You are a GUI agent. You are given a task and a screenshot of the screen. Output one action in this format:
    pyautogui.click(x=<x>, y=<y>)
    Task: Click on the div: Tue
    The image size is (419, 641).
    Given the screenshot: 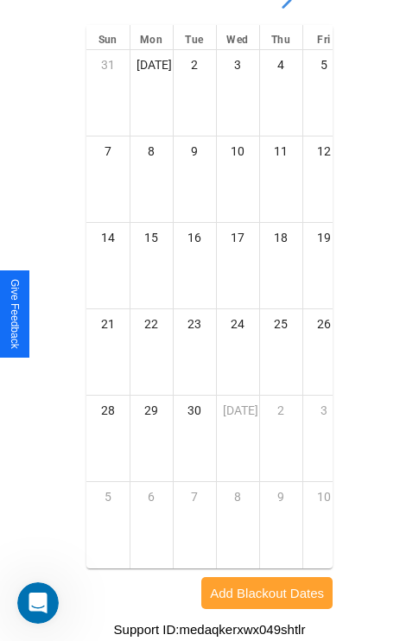 What is the action you would take?
    pyautogui.click(x=194, y=37)
    